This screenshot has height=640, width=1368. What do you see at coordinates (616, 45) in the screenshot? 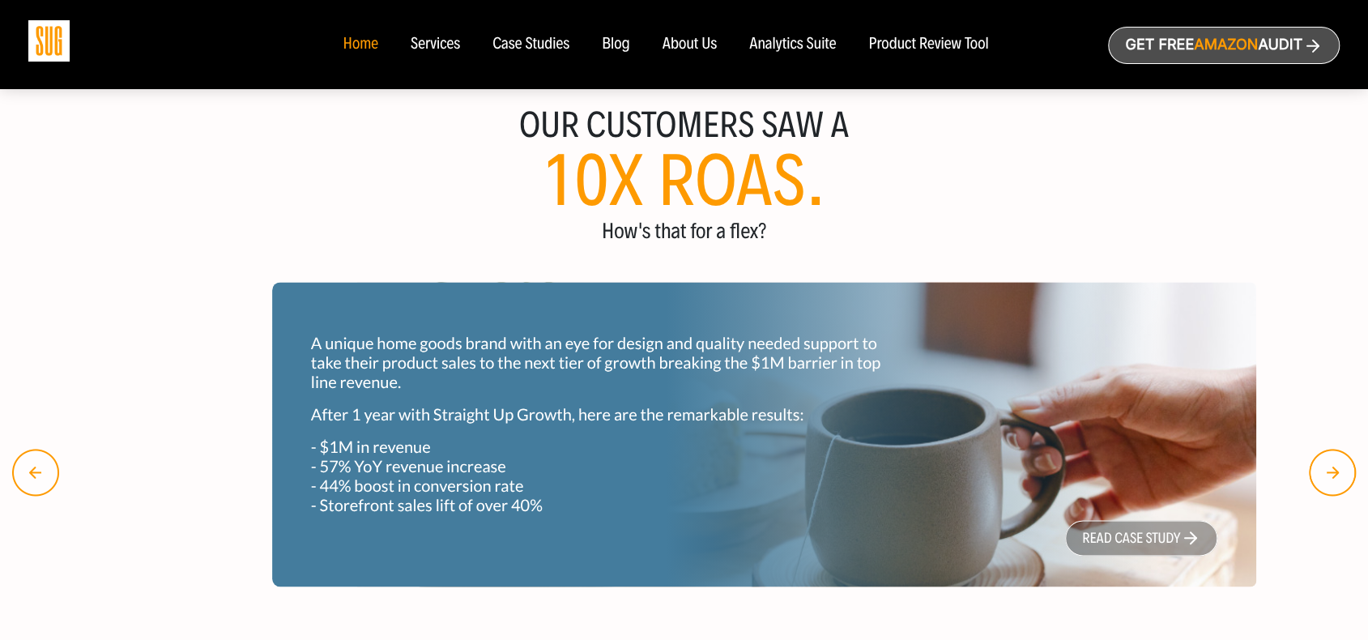
I see `div: Blog` at bounding box center [616, 45].